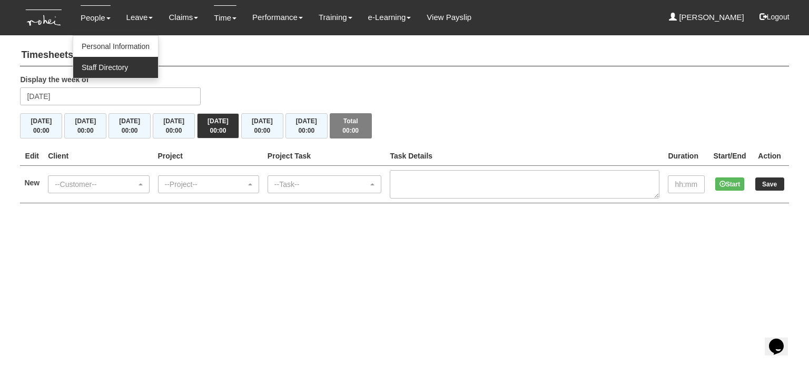  What do you see at coordinates (769, 184) in the screenshot?
I see `input: Save` at bounding box center [769, 184].